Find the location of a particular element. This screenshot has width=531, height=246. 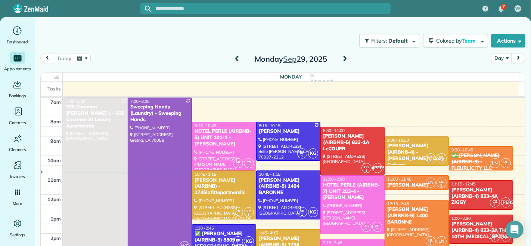

span: VF is located at coordinates (518, 9).